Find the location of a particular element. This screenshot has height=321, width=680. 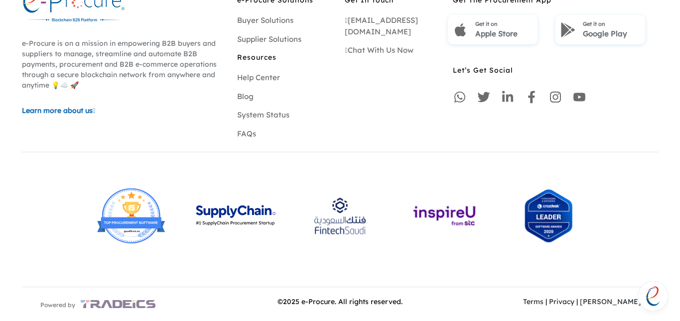

div: Resources is located at coordinates (286, 55).